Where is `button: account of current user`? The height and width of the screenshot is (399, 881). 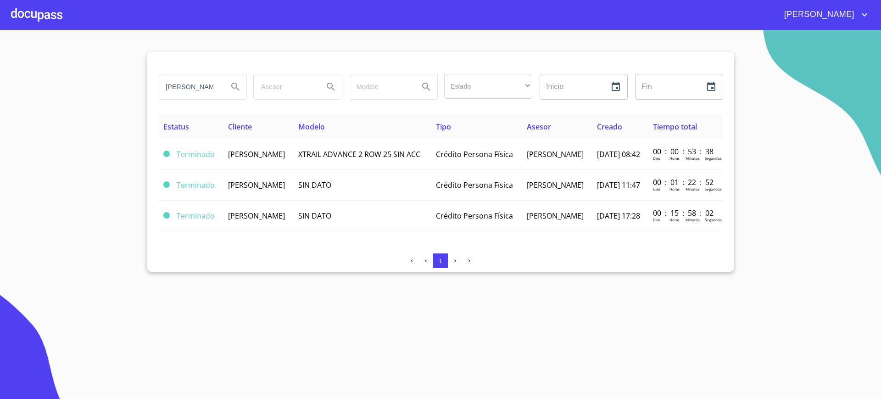
button: account of current user is located at coordinates (824, 15).